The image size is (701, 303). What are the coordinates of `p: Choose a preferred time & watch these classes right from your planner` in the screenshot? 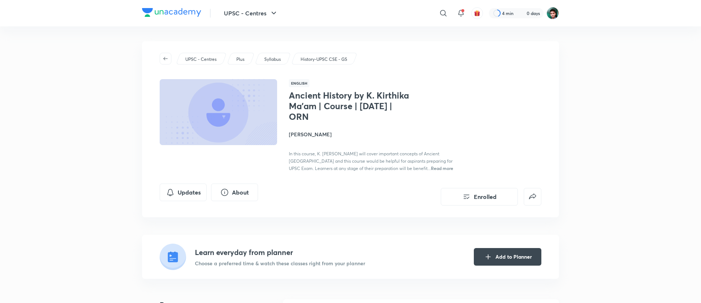 It's located at (280, 263).